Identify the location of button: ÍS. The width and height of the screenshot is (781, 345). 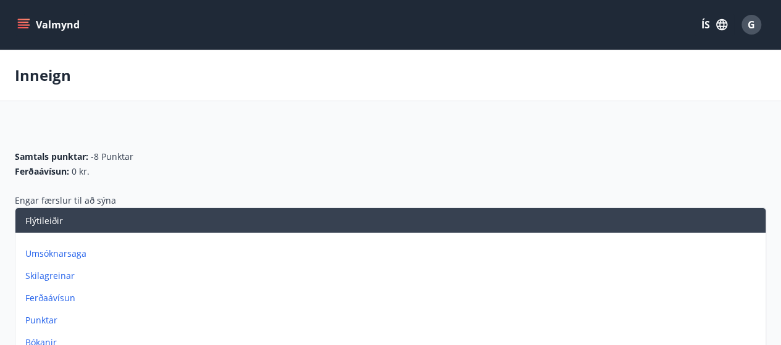
(714, 25).